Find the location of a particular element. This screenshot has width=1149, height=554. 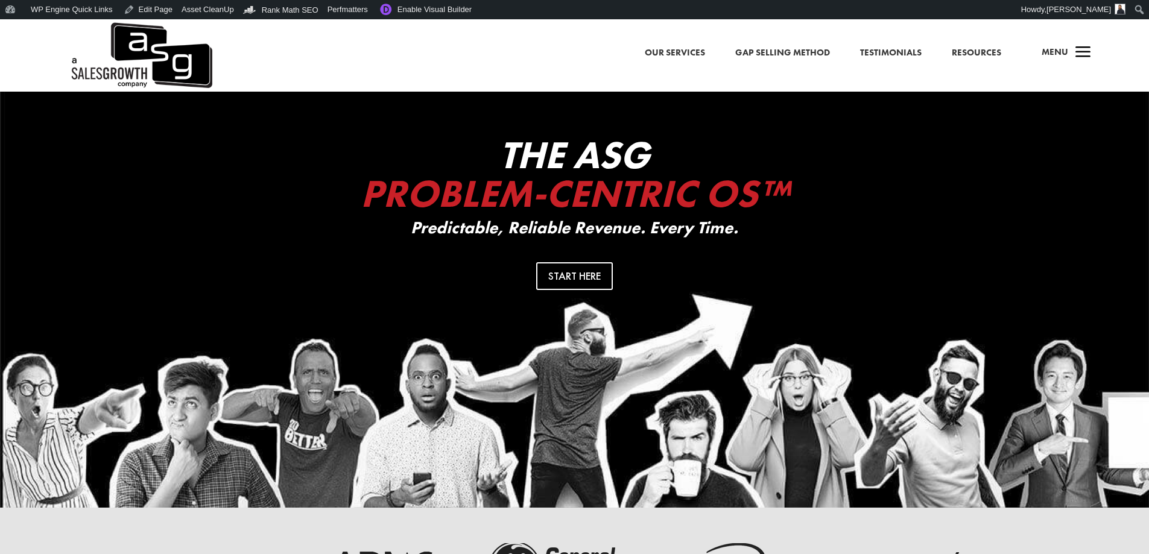

a: Start Here is located at coordinates (574, 276).